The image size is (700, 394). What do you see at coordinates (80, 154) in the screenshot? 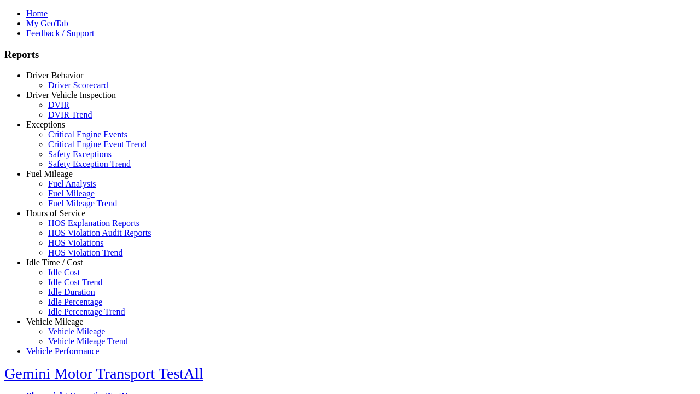
I see `a: Safety Exceptions` at bounding box center [80, 154].